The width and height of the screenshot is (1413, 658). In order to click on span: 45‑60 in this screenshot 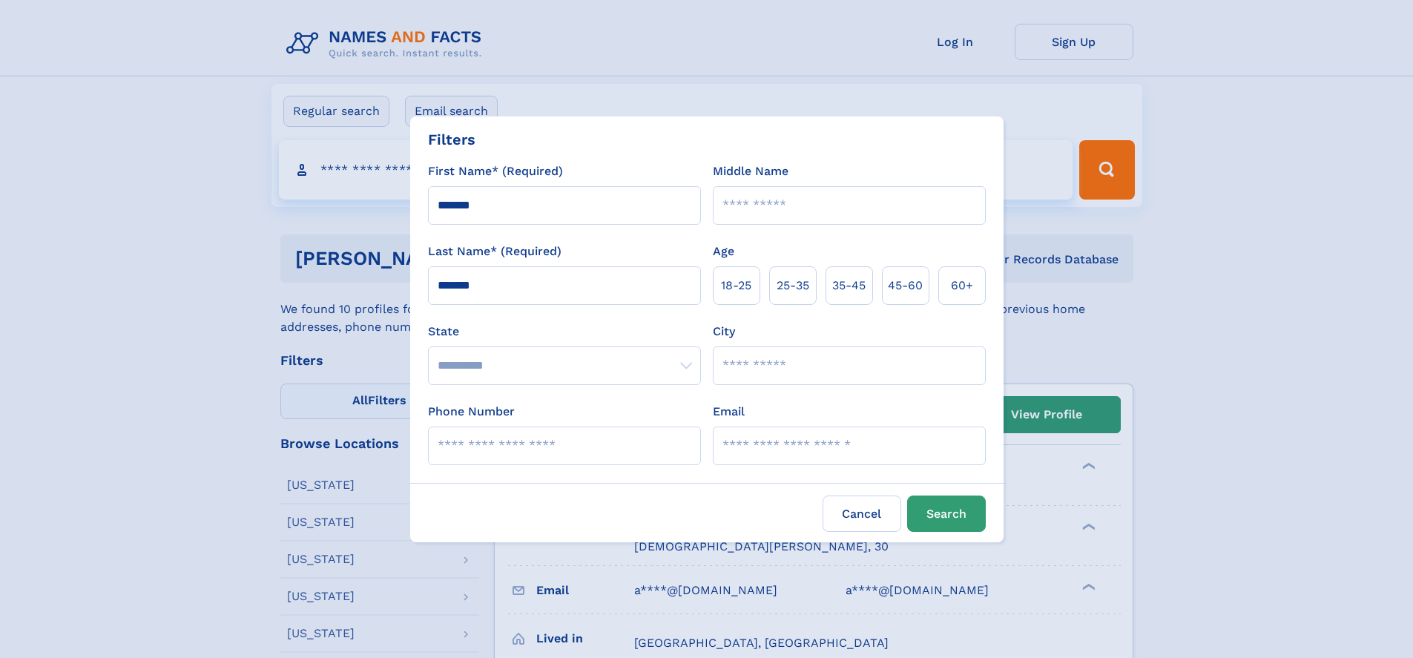, I will do `click(905, 285)`.